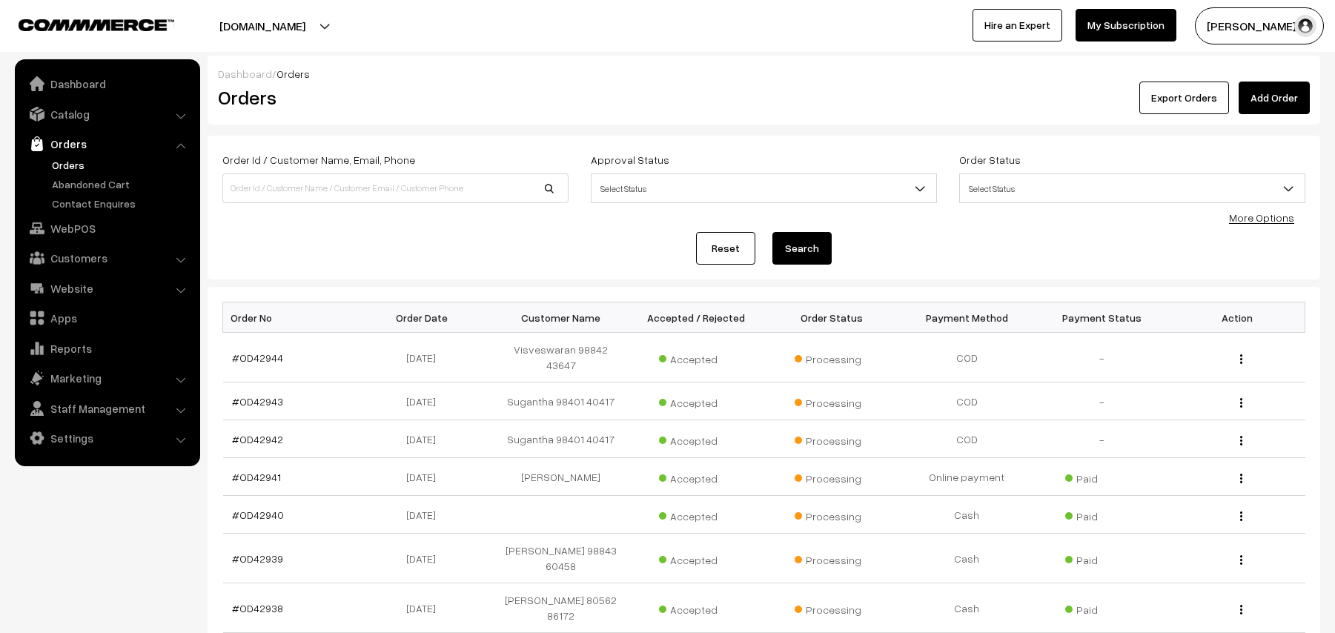 This screenshot has height=633, width=1335. I want to click on a: Contact Enquires, so click(122, 203).